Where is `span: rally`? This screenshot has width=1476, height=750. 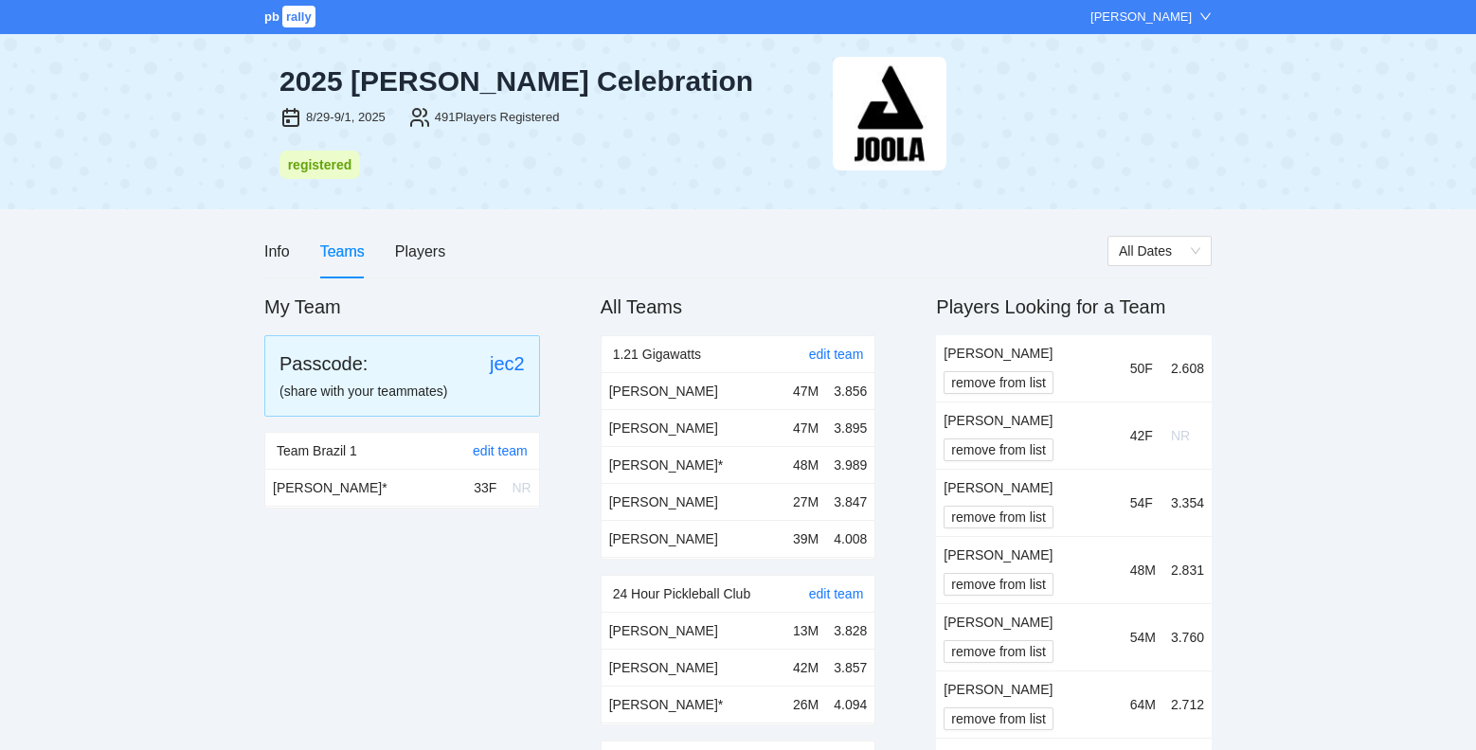 span: rally is located at coordinates (298, 16).